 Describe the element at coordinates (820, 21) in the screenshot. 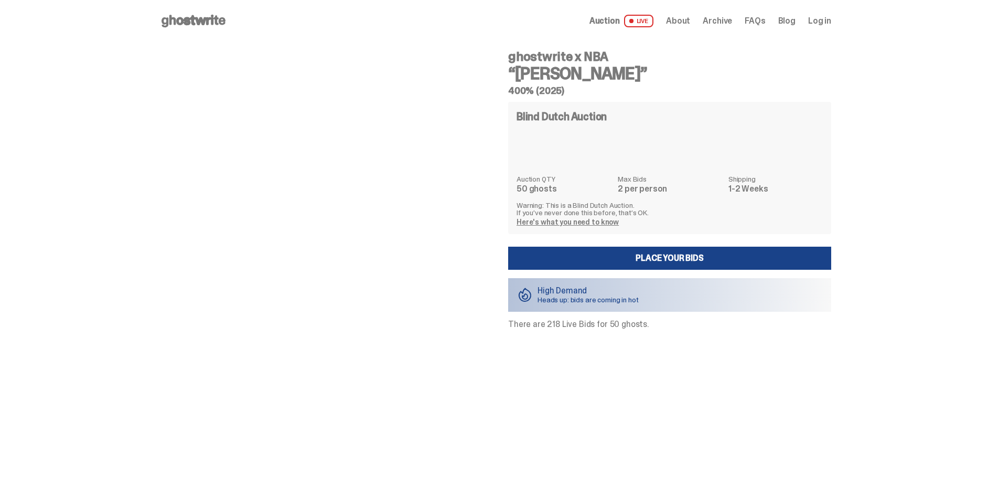

I see `span: Log in` at that location.